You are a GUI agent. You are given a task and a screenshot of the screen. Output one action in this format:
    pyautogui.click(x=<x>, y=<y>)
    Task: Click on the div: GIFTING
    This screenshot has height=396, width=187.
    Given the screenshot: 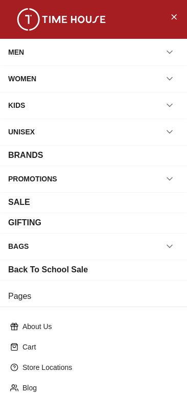 What is the action you would take?
    pyautogui.click(x=25, y=223)
    